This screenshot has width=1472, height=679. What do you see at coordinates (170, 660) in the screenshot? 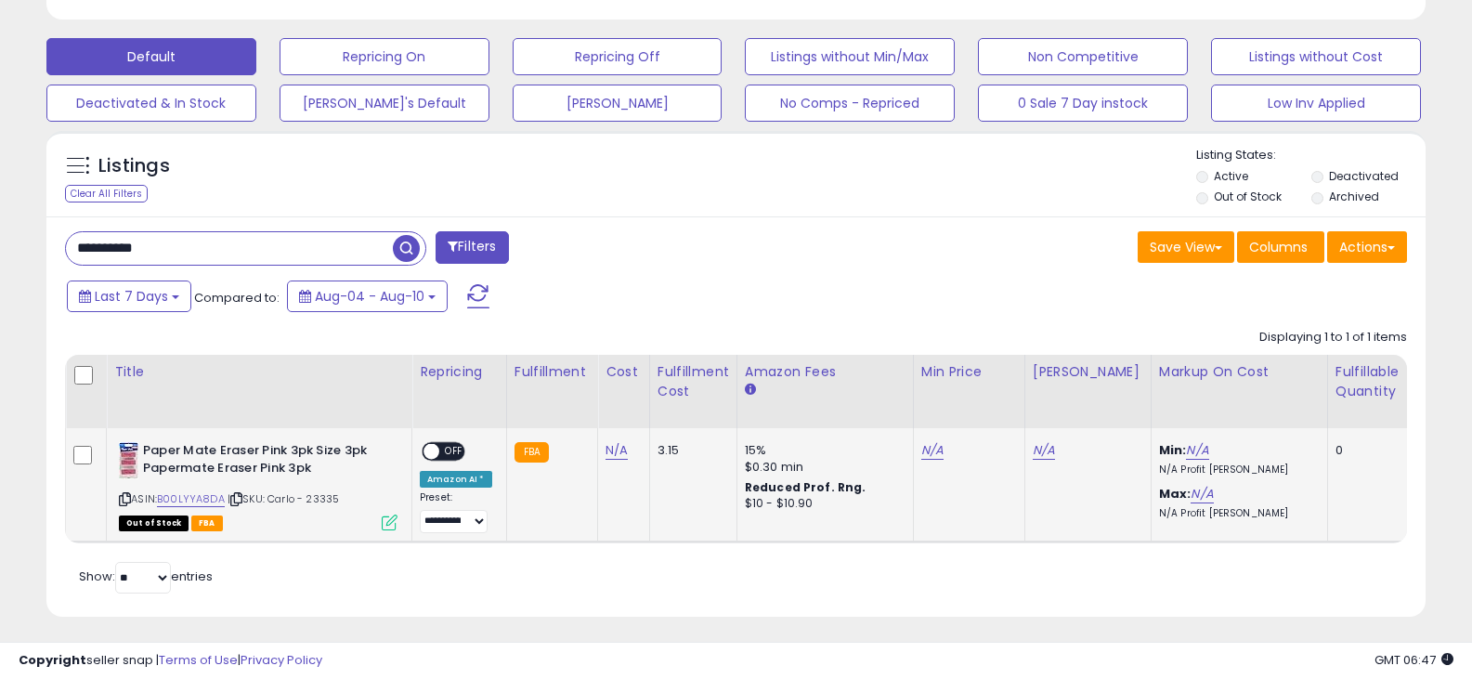
I see `div: seller snap | |` at bounding box center [170, 660].